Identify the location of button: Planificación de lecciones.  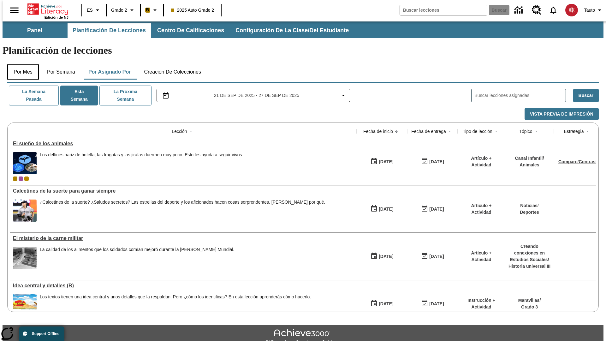
(109, 30).